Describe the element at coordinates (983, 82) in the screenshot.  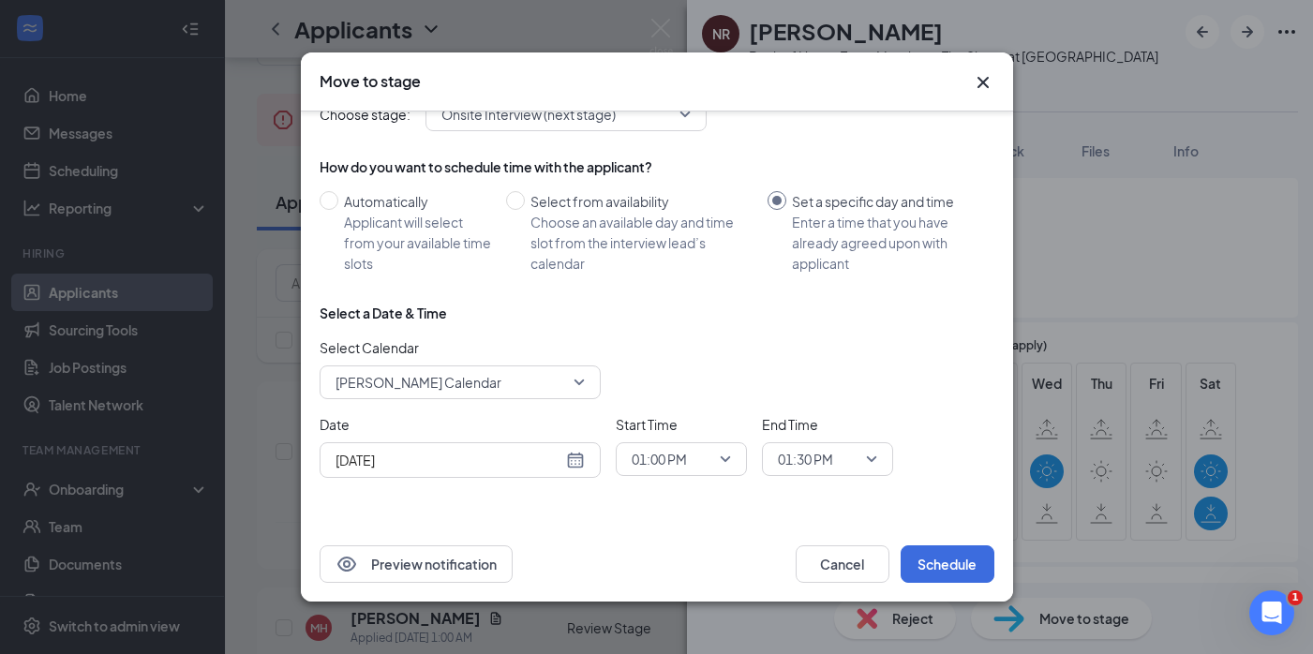
I see `button: Close` at that location.